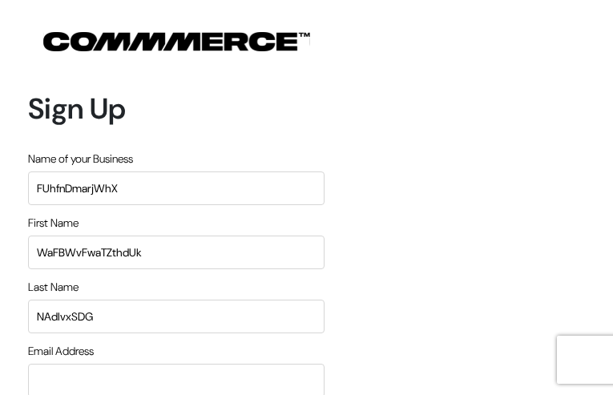 This screenshot has width=613, height=395. What do you see at coordinates (53, 223) in the screenshot?
I see `label: First Name` at bounding box center [53, 223].